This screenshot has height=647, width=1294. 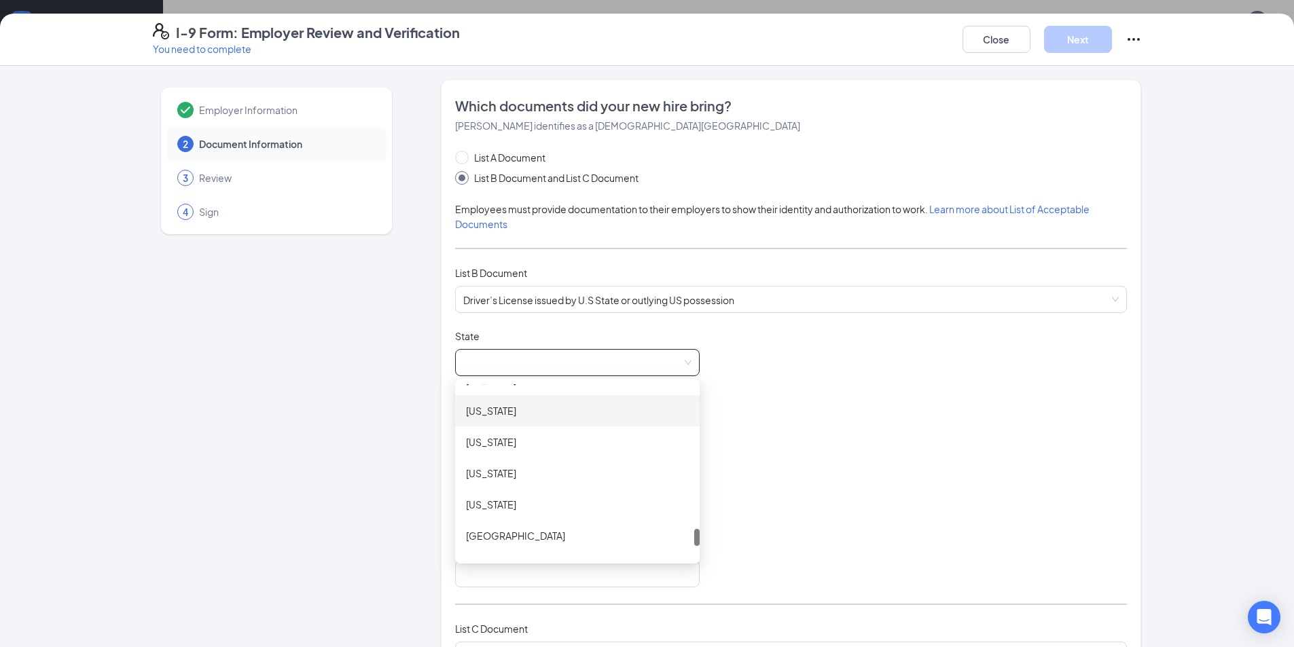 I want to click on h4: I-9 Form: Employer Review and Verification, so click(x=318, y=33).